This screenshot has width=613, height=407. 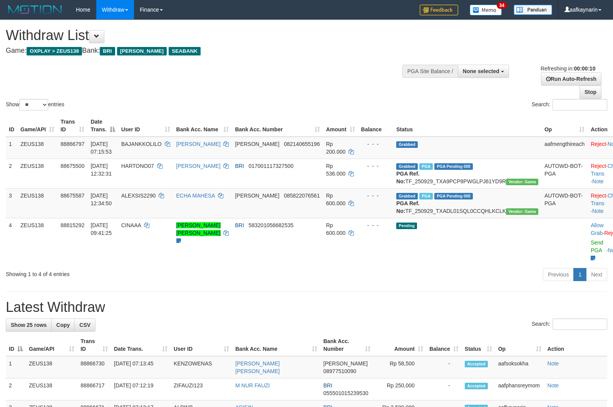 What do you see at coordinates (63, 325) in the screenshot?
I see `a: Copy` at bounding box center [63, 325].